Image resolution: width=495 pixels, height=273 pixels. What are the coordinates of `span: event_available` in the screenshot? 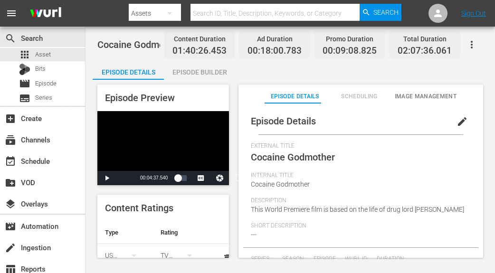 It's located at (10, 162).